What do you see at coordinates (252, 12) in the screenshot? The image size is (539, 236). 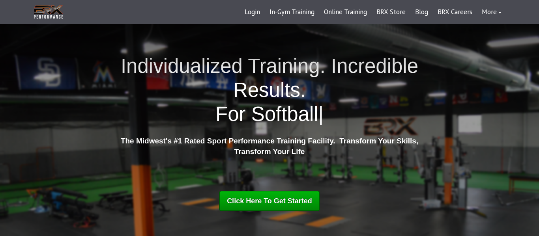 I see `a: Login` at bounding box center [252, 12].